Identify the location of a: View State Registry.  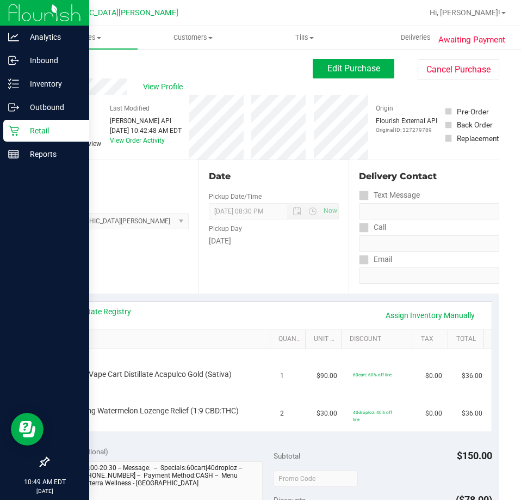
(99, 311).